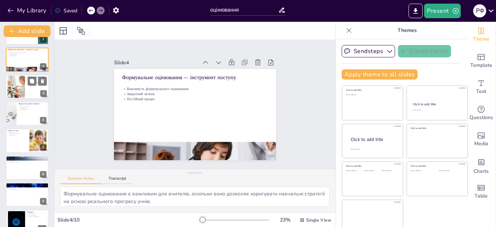 This screenshot has width=496, height=227. What do you see at coordinates (32, 107) in the screenshot?
I see `p: Підвищення мотивації` at bounding box center [32, 107].